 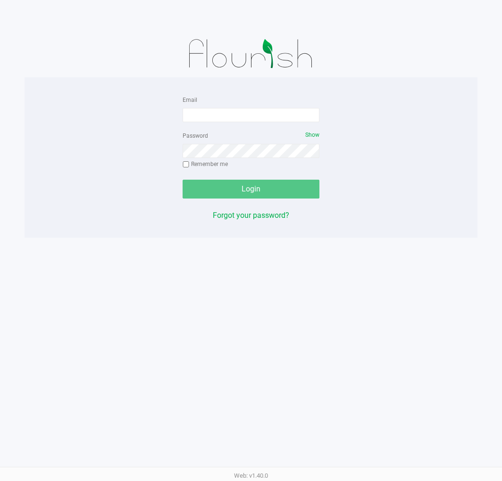 What do you see at coordinates (195, 136) in the screenshot?
I see `label: Password` at bounding box center [195, 136].